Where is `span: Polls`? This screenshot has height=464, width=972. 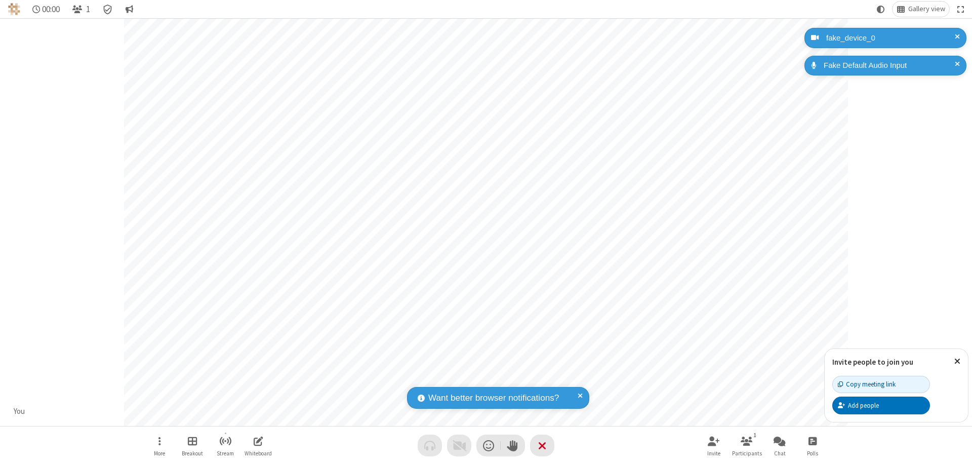
span: Polls is located at coordinates (813, 453).